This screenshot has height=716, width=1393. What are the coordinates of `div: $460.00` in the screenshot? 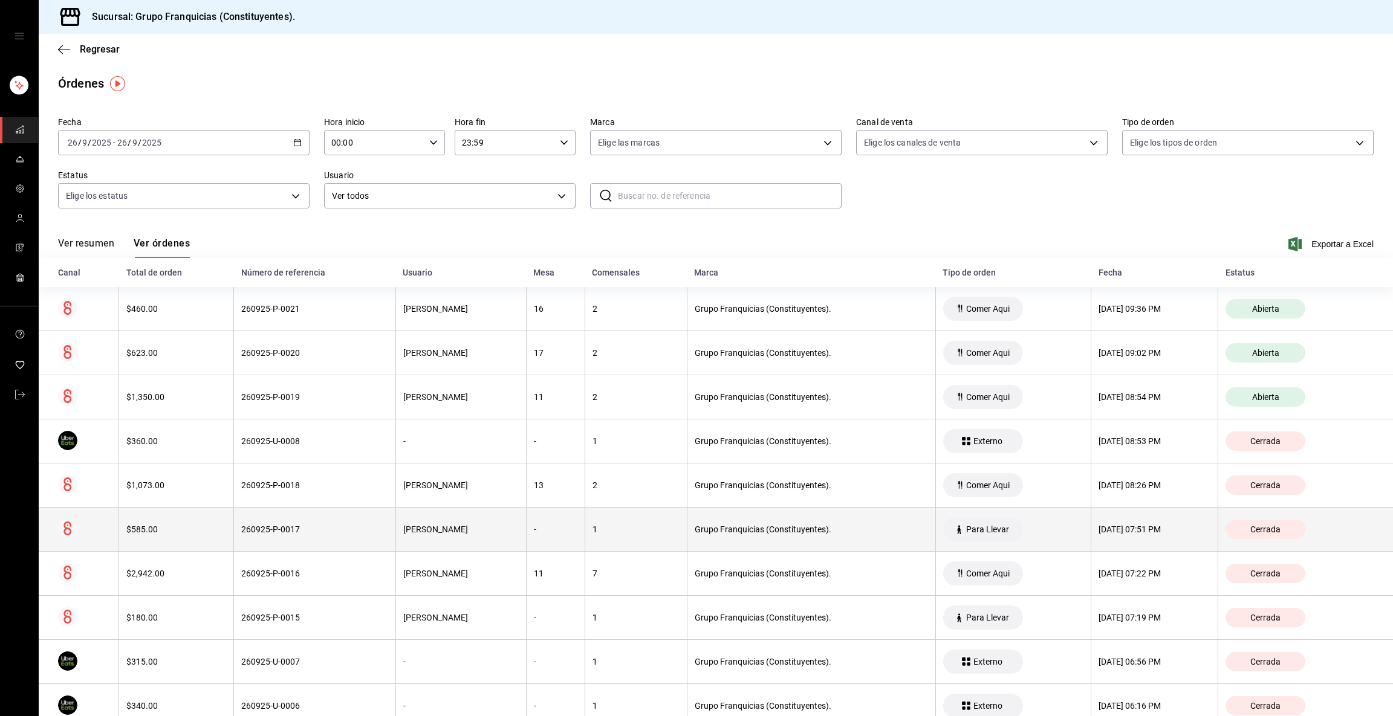 It's located at (176, 309).